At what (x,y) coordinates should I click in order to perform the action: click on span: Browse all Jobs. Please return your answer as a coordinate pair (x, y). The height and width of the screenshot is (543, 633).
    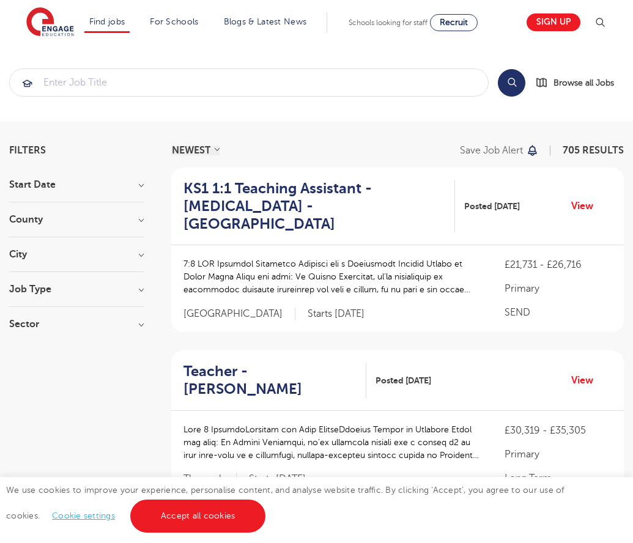
    Looking at the image, I should click on (584, 83).